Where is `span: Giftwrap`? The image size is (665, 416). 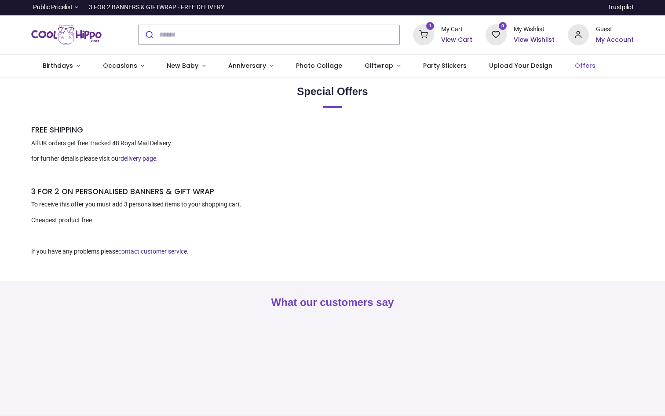 span: Giftwrap is located at coordinates (379, 66).